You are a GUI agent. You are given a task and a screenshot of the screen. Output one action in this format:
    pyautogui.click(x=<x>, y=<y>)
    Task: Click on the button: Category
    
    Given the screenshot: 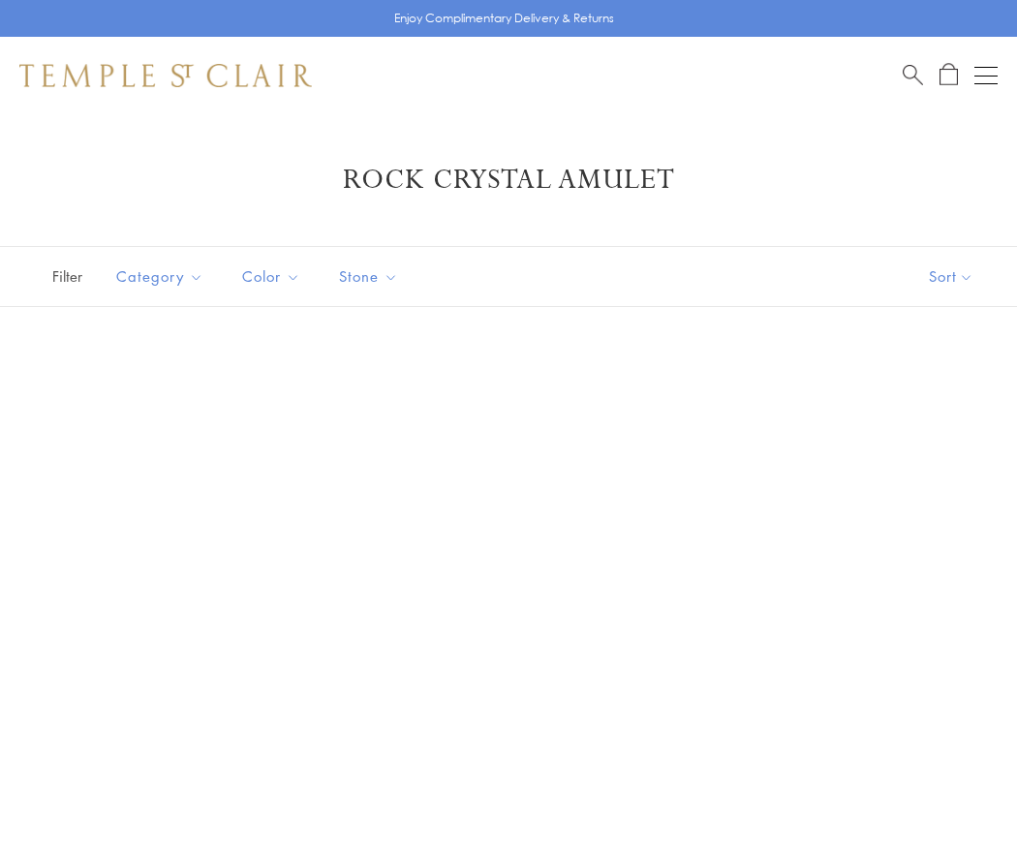 What is the action you would take?
    pyautogui.click(x=160, y=276)
    